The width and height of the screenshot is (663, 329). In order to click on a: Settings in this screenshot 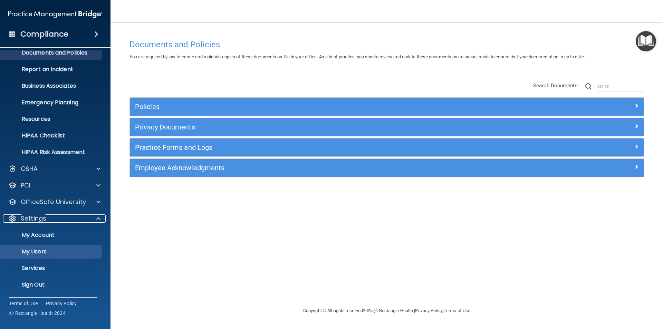, I will do `click(54, 219)`.